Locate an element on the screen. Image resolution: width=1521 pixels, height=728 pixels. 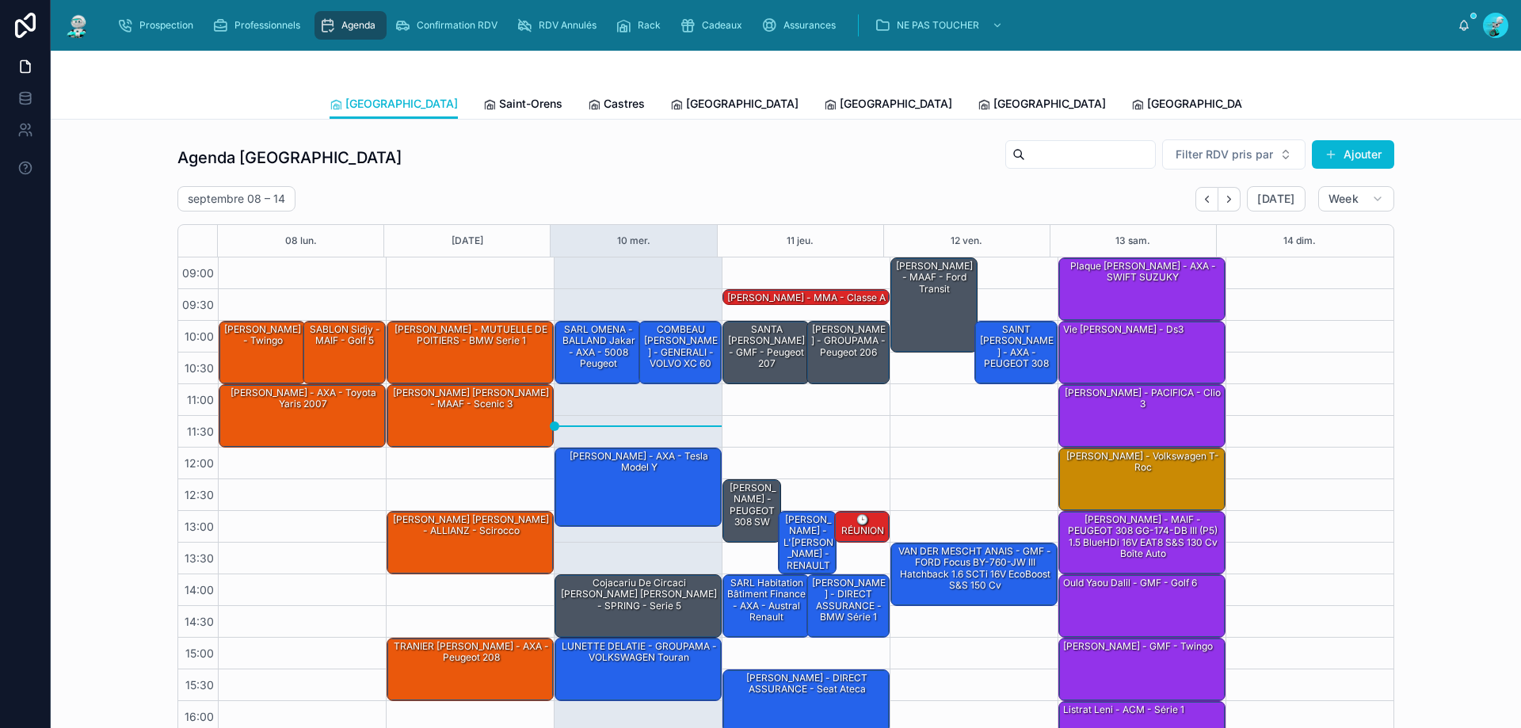
span: NE PAS TOUCHER is located at coordinates (938, 25).